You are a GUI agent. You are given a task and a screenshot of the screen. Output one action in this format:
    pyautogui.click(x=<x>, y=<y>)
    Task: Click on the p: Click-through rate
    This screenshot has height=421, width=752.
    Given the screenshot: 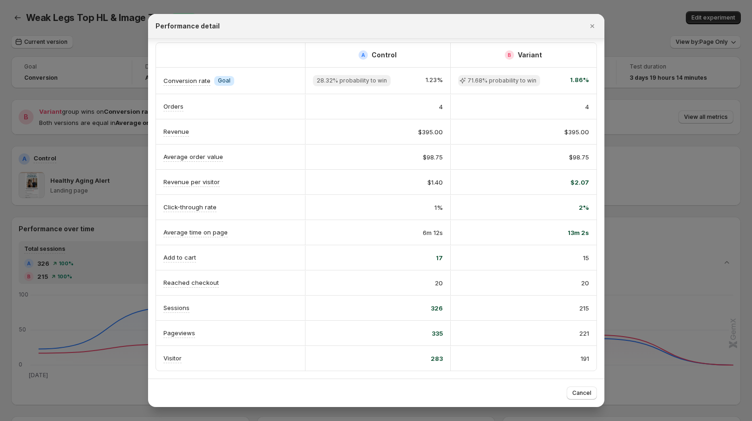 What is the action you would take?
    pyautogui.click(x=190, y=207)
    